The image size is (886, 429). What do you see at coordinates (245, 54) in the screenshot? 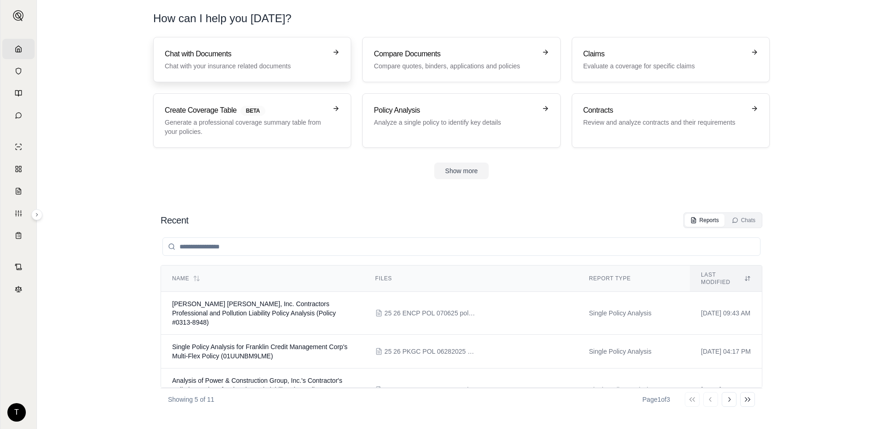
I see `h3: Chat with Documents` at bounding box center [245, 54].